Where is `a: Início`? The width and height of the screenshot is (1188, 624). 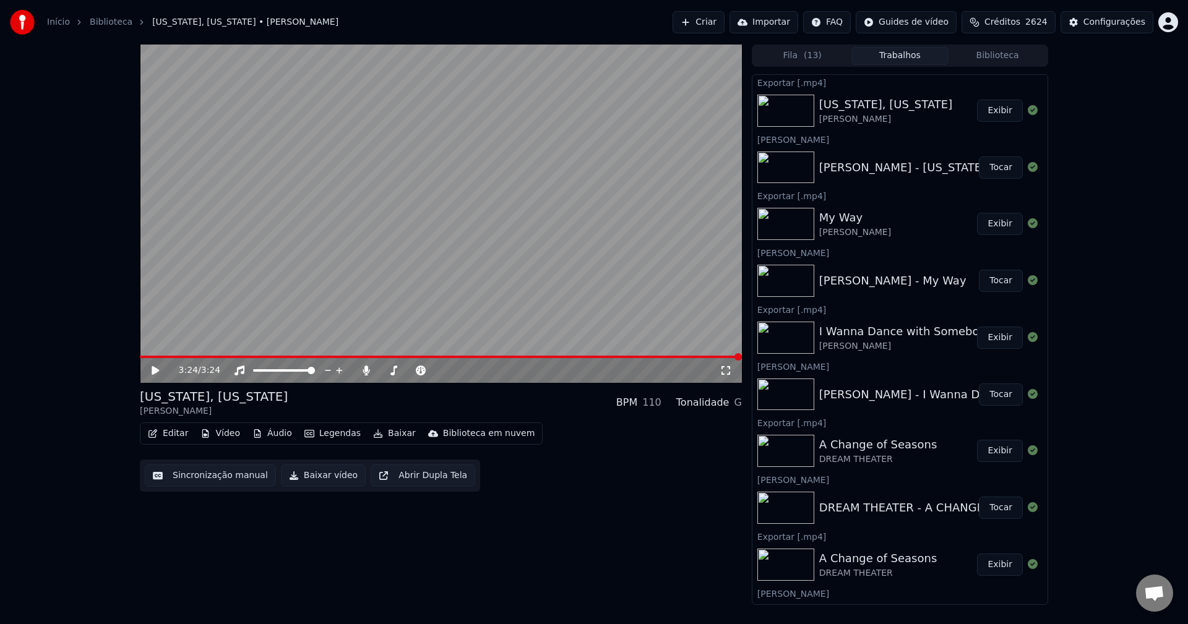
a: Início is located at coordinates (58, 22).